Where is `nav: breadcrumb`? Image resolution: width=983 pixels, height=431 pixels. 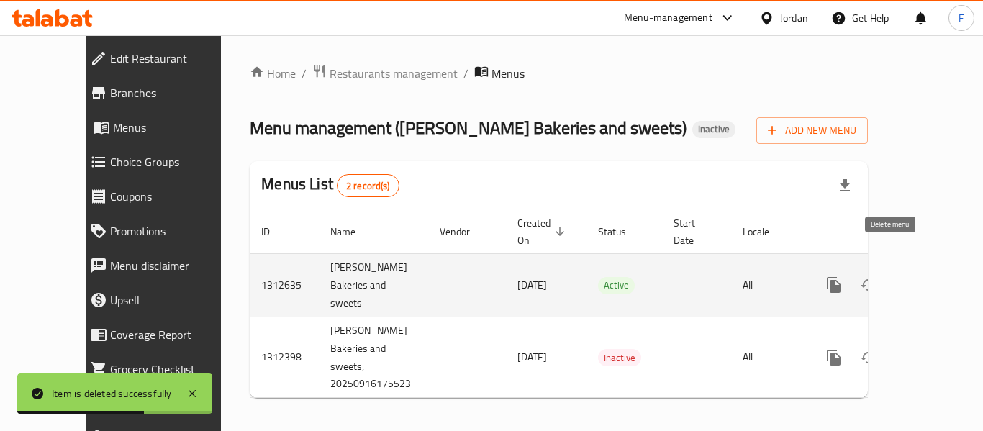
nav: breadcrumb is located at coordinates (559, 73).